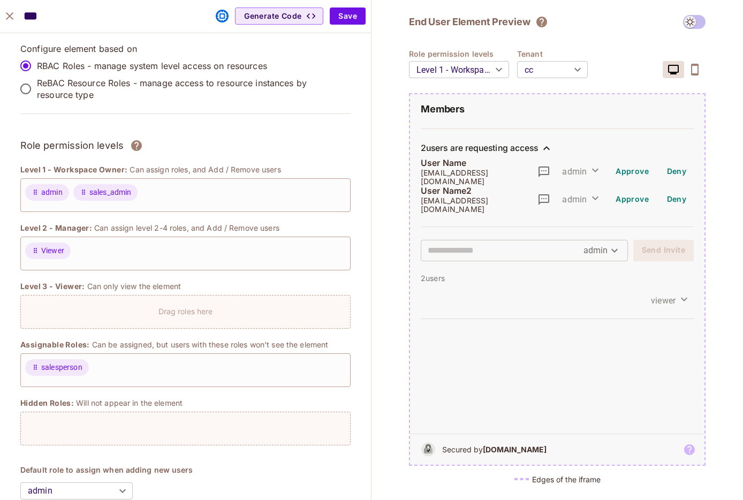 Image resolution: width=743 pixels, height=500 pixels. Describe the element at coordinates (187, 228) in the screenshot. I see `p: Can assign level 2-4 roles, and Add / Remove users` at that location.